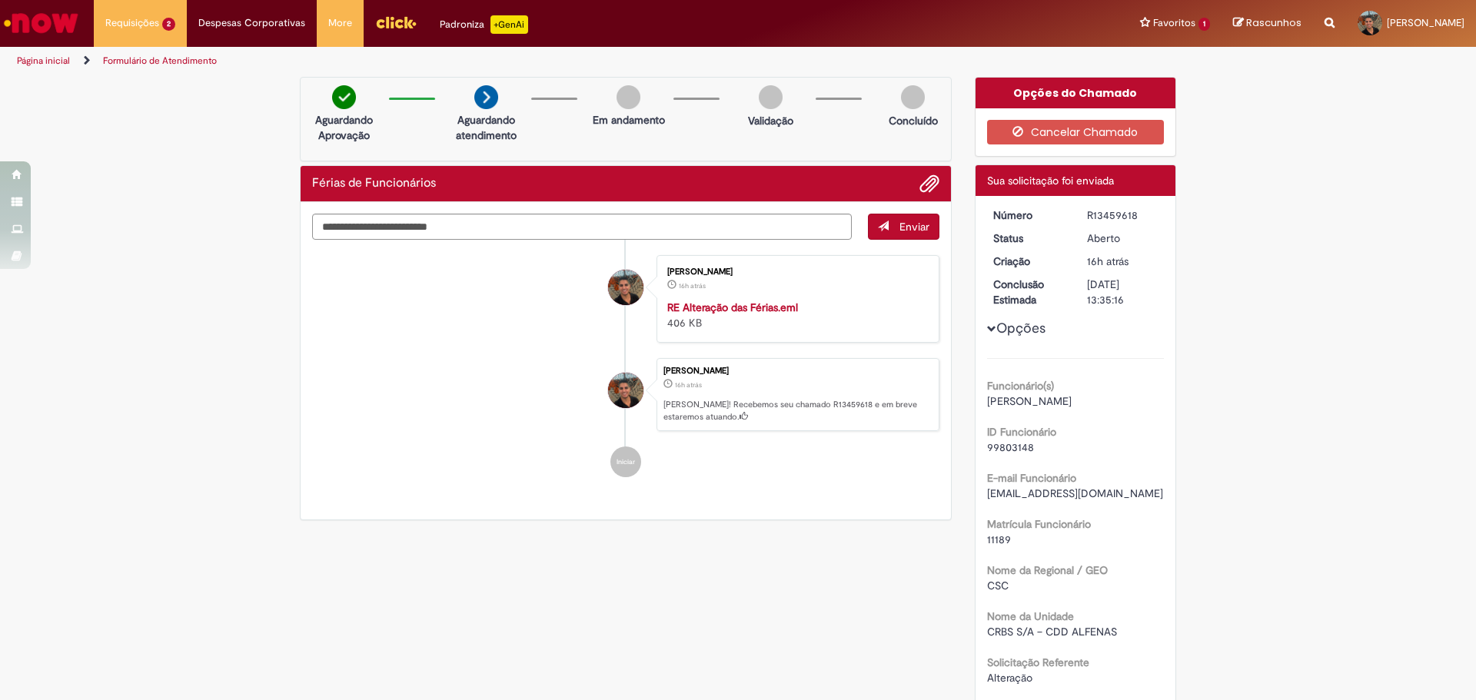  What do you see at coordinates (1174, 23) in the screenshot?
I see `span: Favoritos` at bounding box center [1174, 23].